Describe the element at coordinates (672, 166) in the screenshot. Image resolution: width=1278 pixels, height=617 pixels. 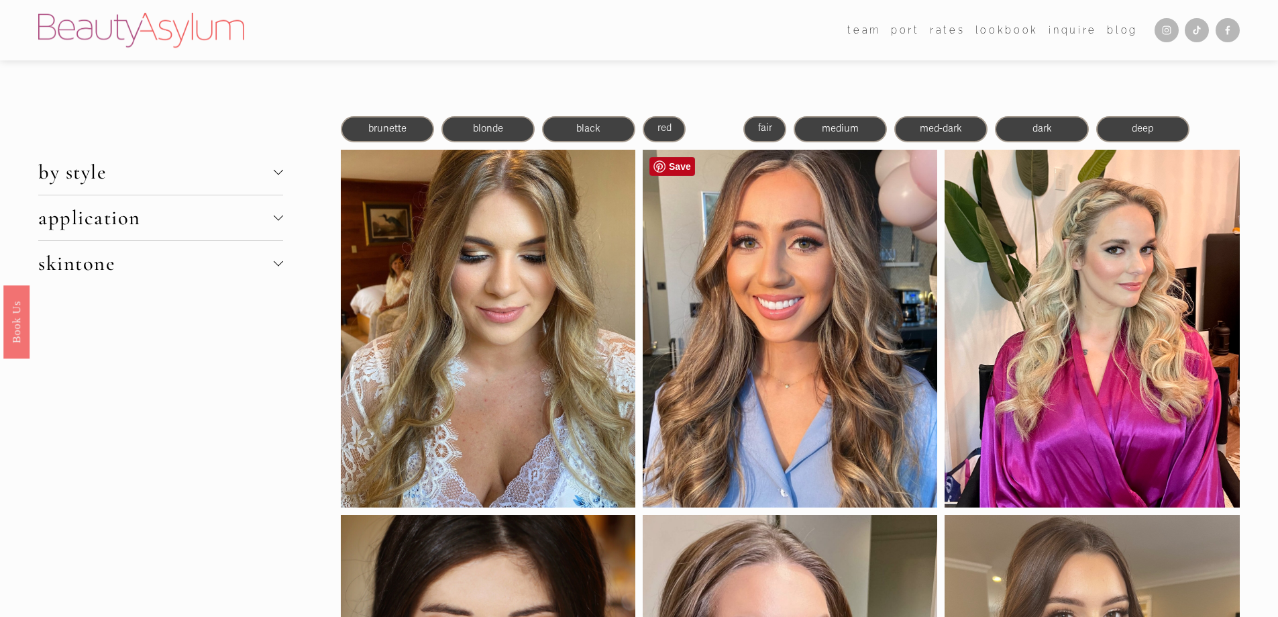
I see `a: Pin it!` at that location.